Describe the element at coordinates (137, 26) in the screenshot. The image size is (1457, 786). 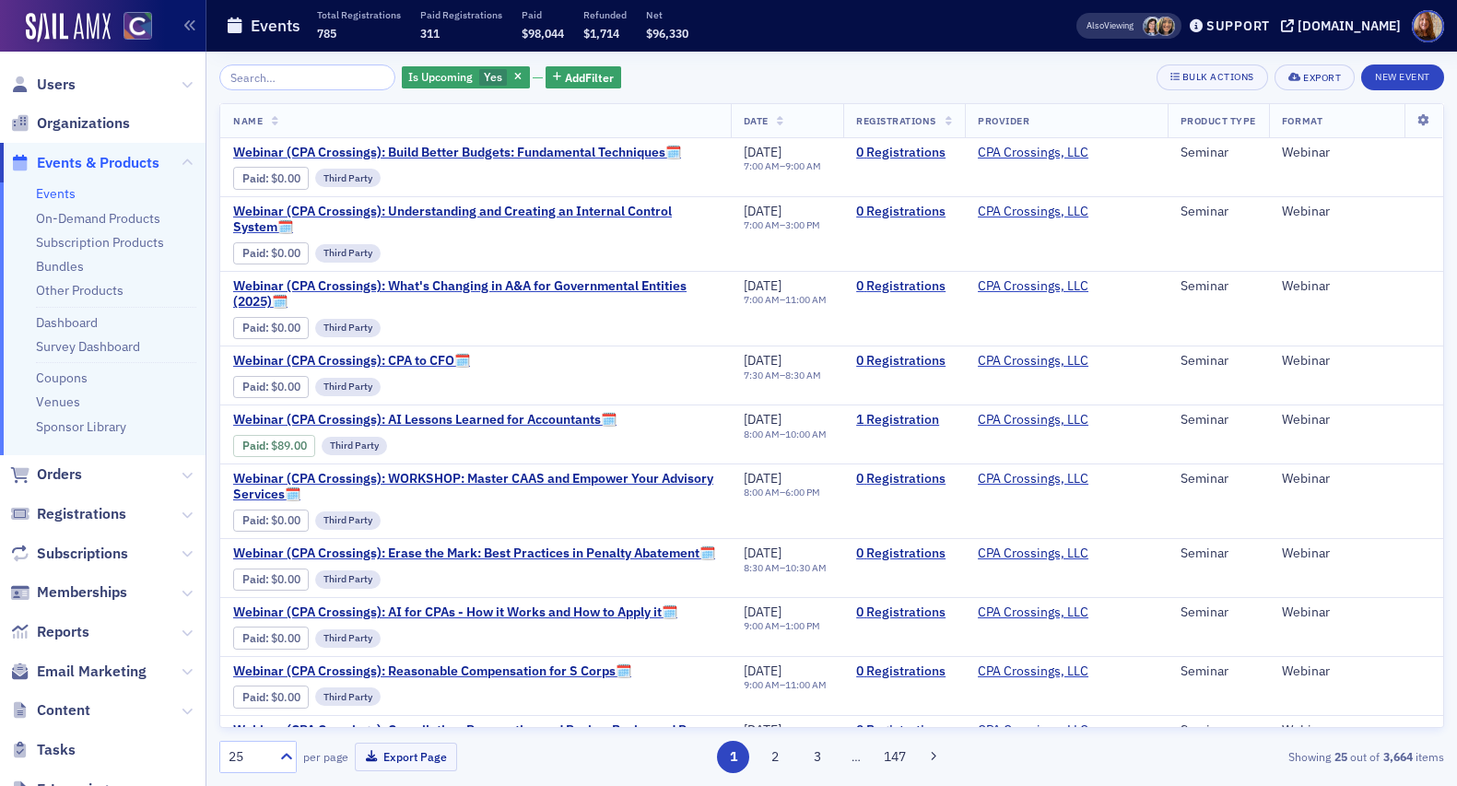
I see `img: SailAMX` at that location.